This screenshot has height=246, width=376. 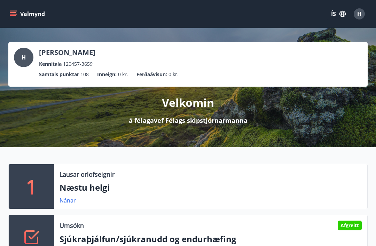 I want to click on button: H, so click(x=359, y=14).